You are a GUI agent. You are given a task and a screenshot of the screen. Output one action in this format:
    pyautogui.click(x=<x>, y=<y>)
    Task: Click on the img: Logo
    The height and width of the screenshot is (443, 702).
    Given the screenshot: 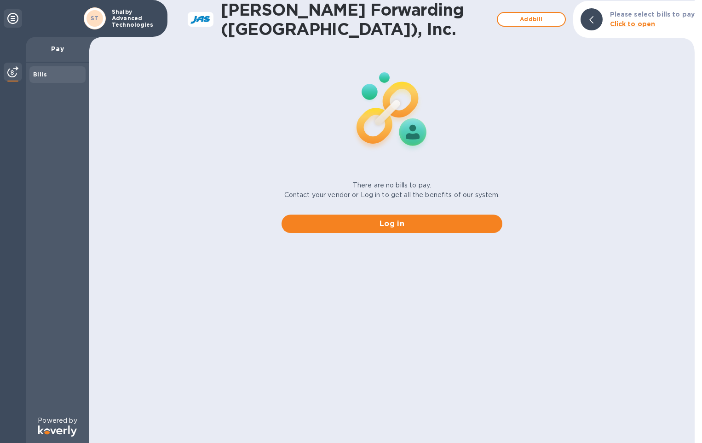 What is the action you would take?
    pyautogui.click(x=58, y=431)
    